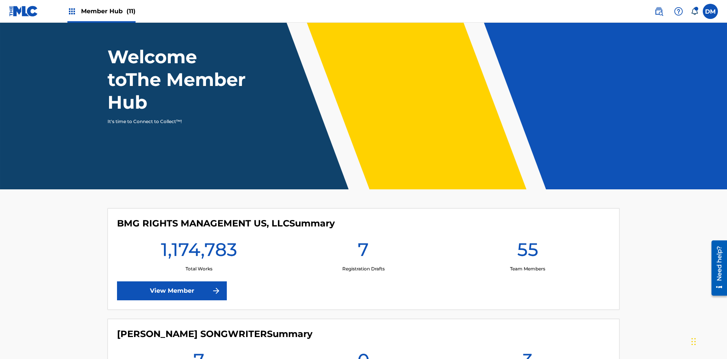 This screenshot has height=359, width=727. I want to click on h4: CLEO SONGWRITER, so click(215, 334).